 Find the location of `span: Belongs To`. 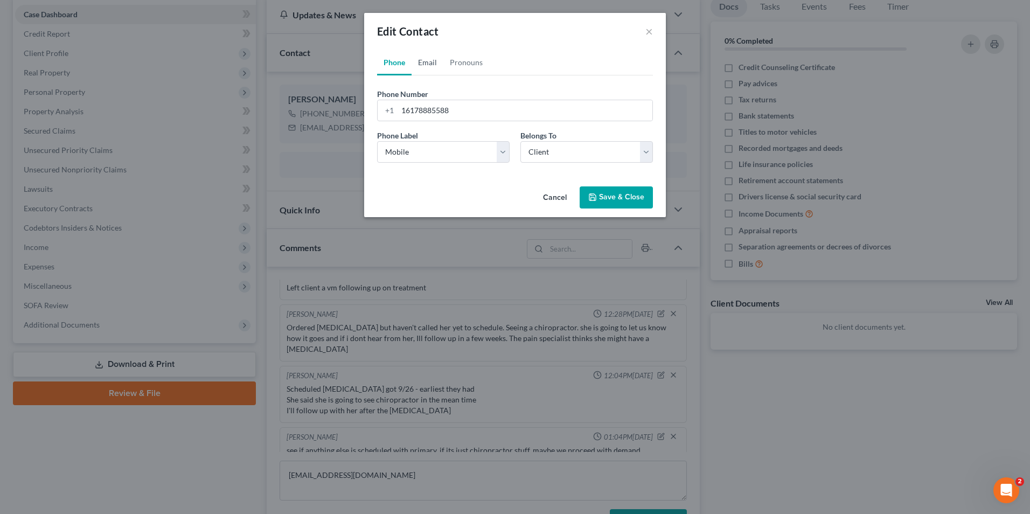

span: Belongs To is located at coordinates (538, 135).